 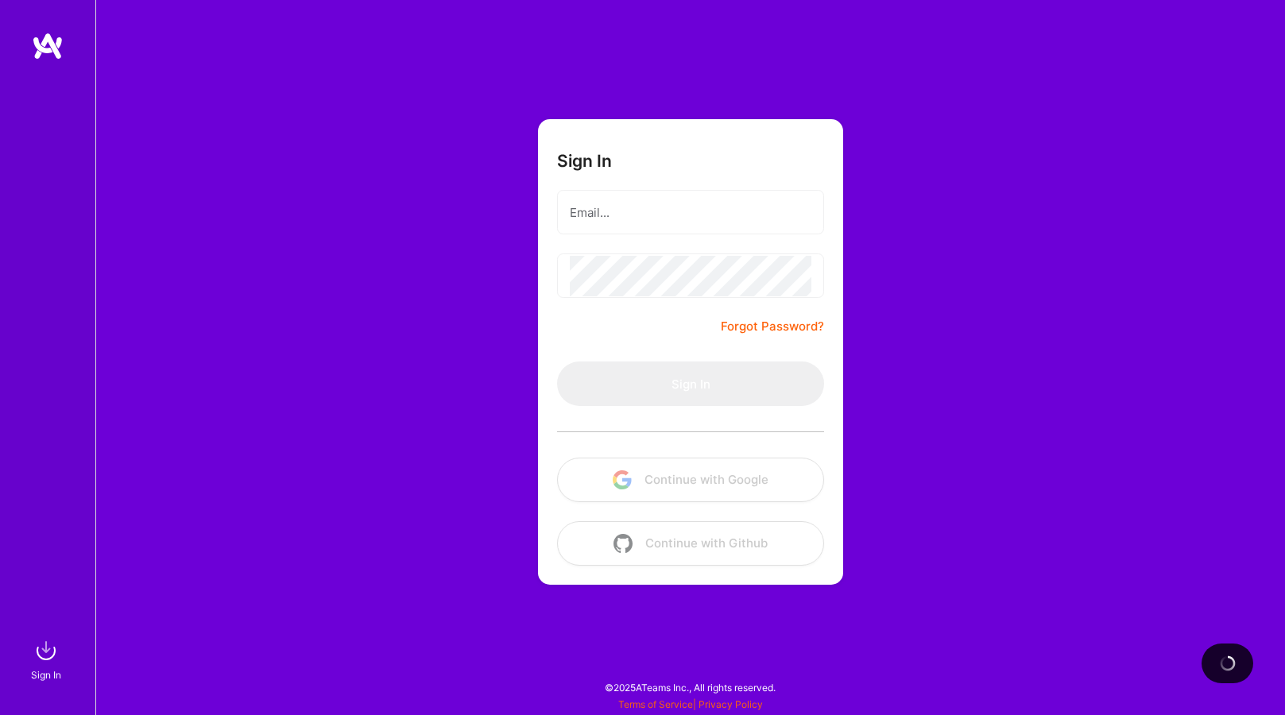 I want to click on div: © 2025 ATeams Inc., All rights reserved., so click(x=690, y=687).